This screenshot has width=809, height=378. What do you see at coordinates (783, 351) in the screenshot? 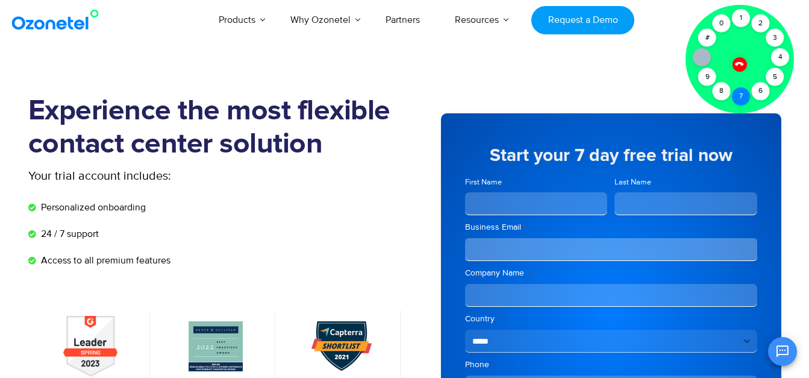
I see `button: Open chat` at bounding box center [783, 351].